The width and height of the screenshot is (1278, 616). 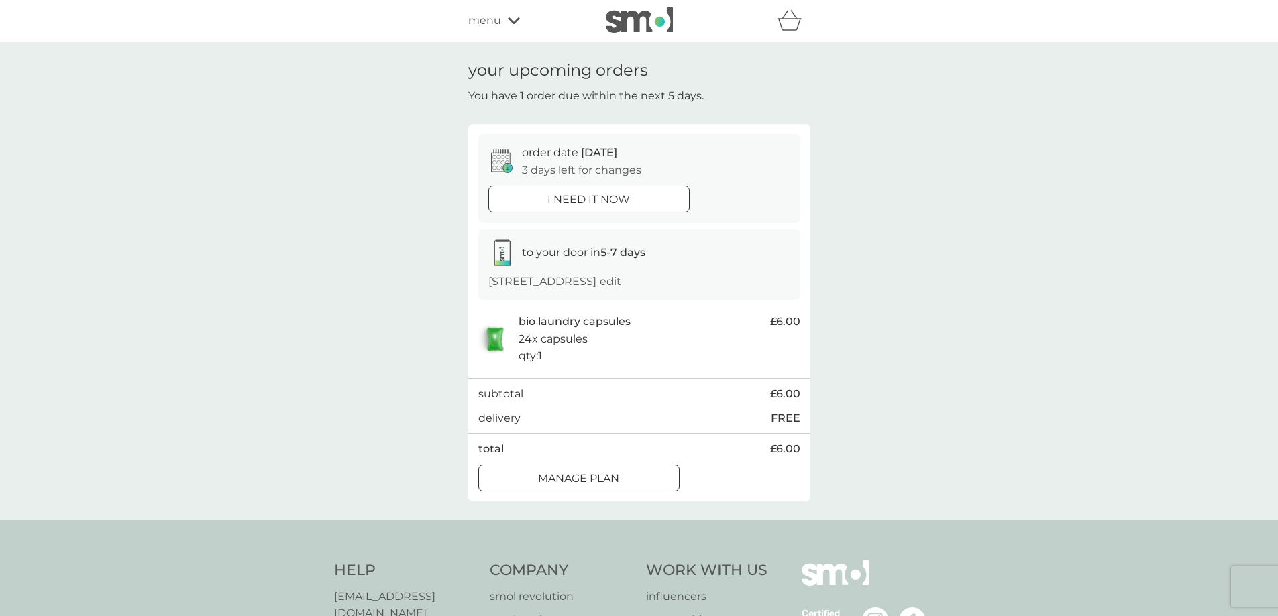 What do you see at coordinates (585, 96) in the screenshot?
I see `p: You have 1 order due within the next 5 days.` at bounding box center [585, 96].